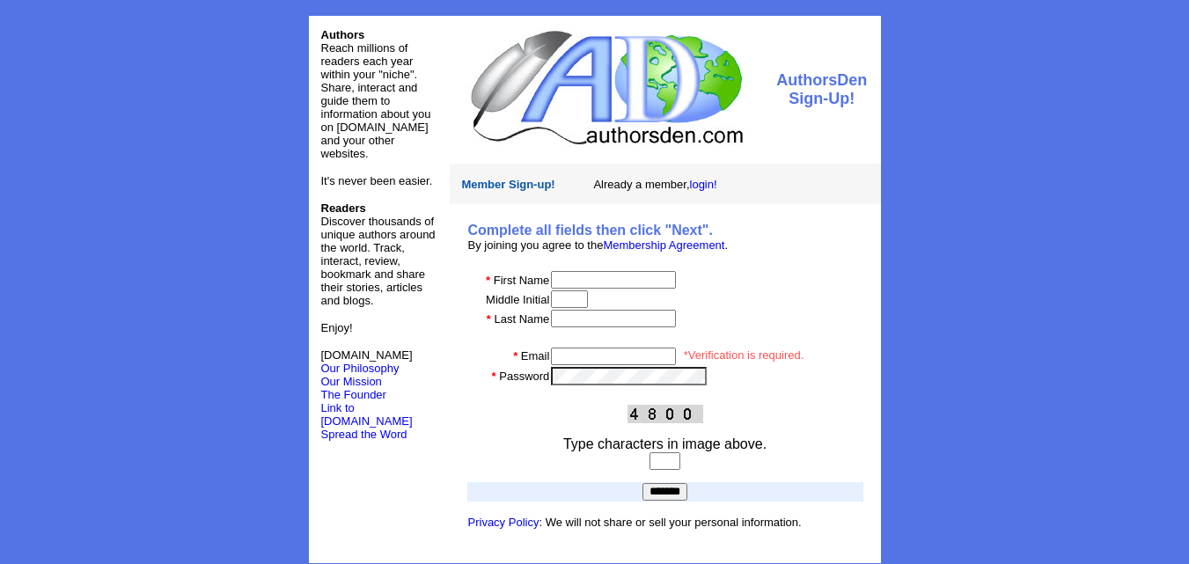  Describe the element at coordinates (599, 245) in the screenshot. I see `font: By joining you agree to the .` at that location.